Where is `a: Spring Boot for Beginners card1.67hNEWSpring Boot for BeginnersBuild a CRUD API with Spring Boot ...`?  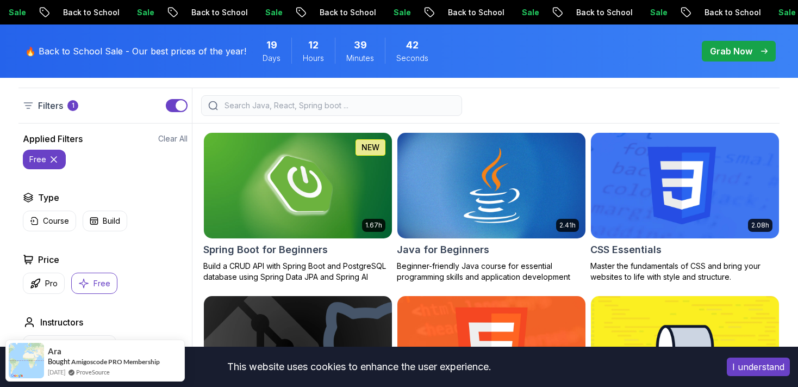 a: Spring Boot for Beginners card1.67hNEWSpring Boot for BeginnersBuild a CRUD API with Spring Boot ... is located at coordinates (298, 207).